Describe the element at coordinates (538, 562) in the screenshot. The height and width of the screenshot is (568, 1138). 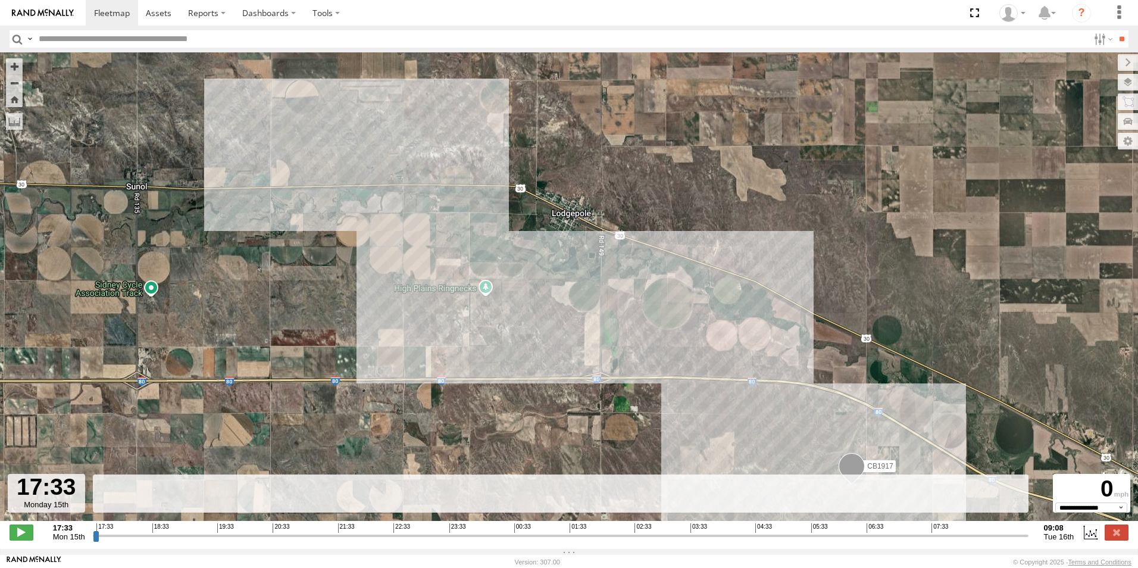
I see `div: Version: 307.00` at that location.